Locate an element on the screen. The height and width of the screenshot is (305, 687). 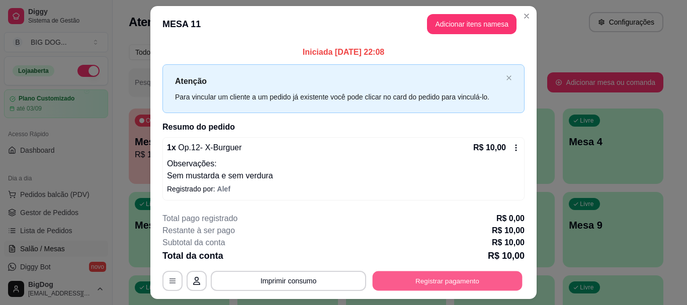
h2: Resumo do pedido is located at coordinates (343, 127).